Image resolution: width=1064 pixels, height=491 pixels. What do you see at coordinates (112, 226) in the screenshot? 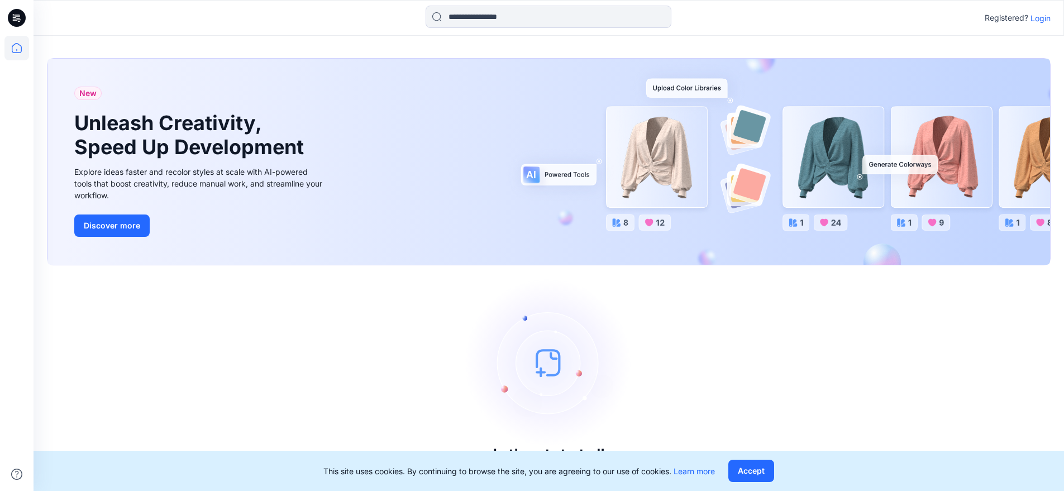
I see `button: Discover more` at bounding box center [112, 226].